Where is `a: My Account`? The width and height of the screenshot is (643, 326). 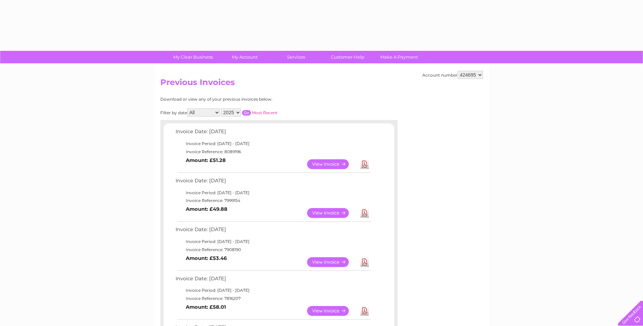 a: My Account is located at coordinates (244, 57).